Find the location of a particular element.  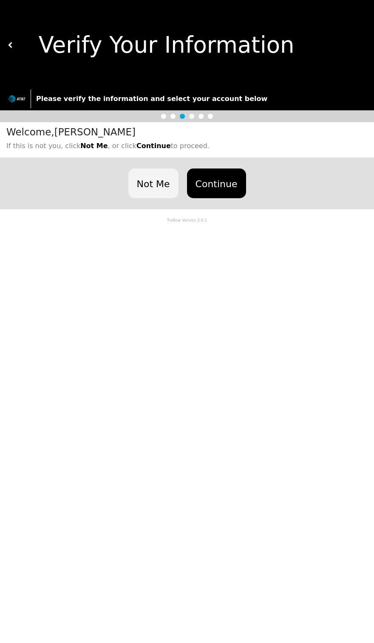

b: Continue is located at coordinates (153, 146).